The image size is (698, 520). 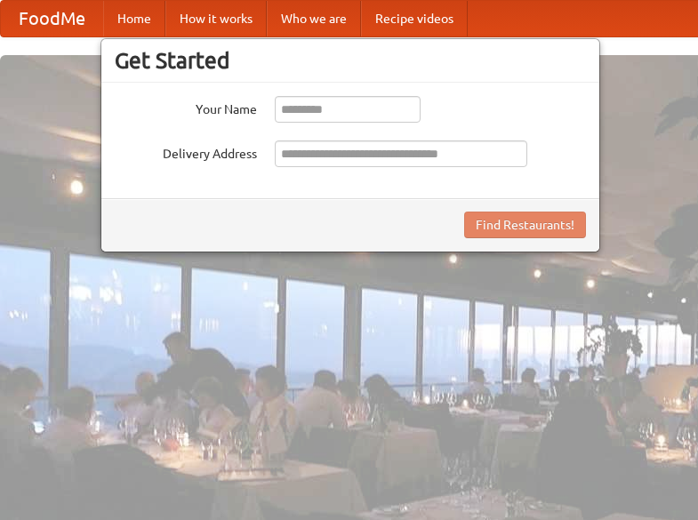 I want to click on a: How it works, so click(x=216, y=19).